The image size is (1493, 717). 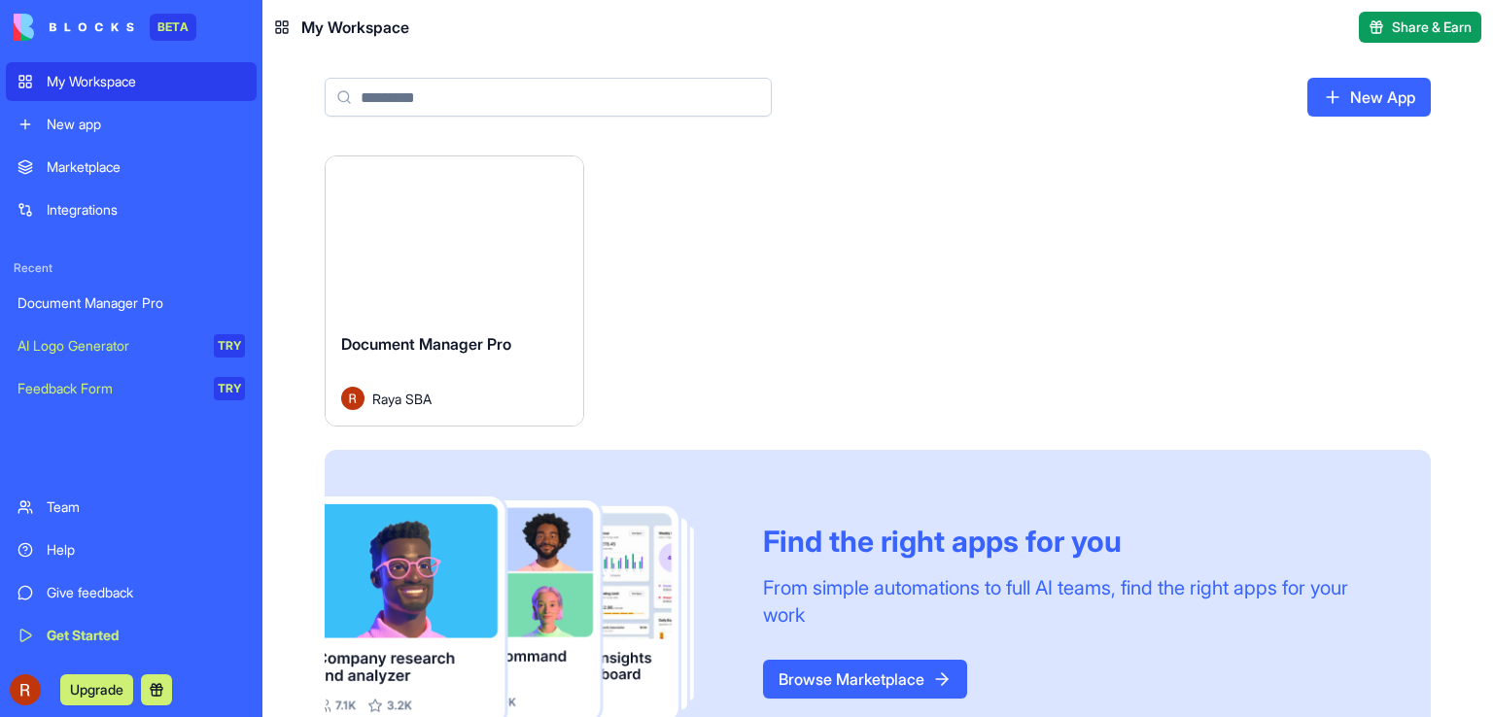 I want to click on div: Get Started, so click(x=146, y=636).